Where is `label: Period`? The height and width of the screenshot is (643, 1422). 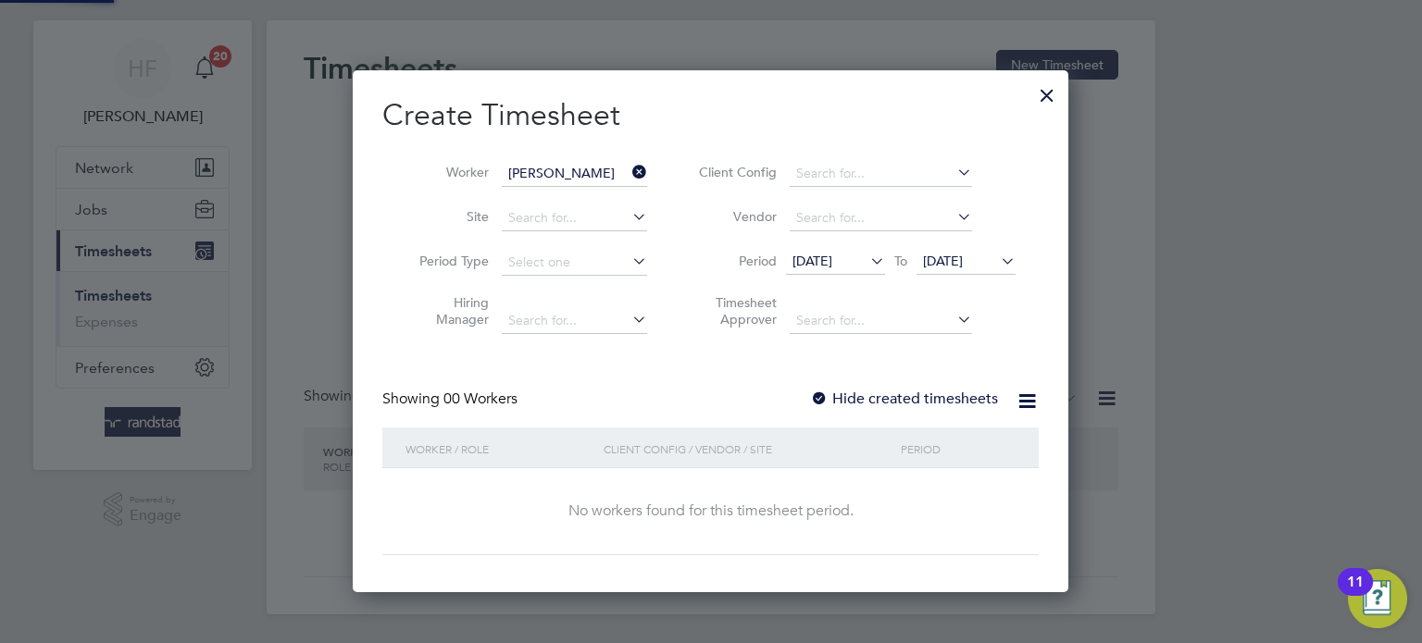
label: Period is located at coordinates (735, 261).